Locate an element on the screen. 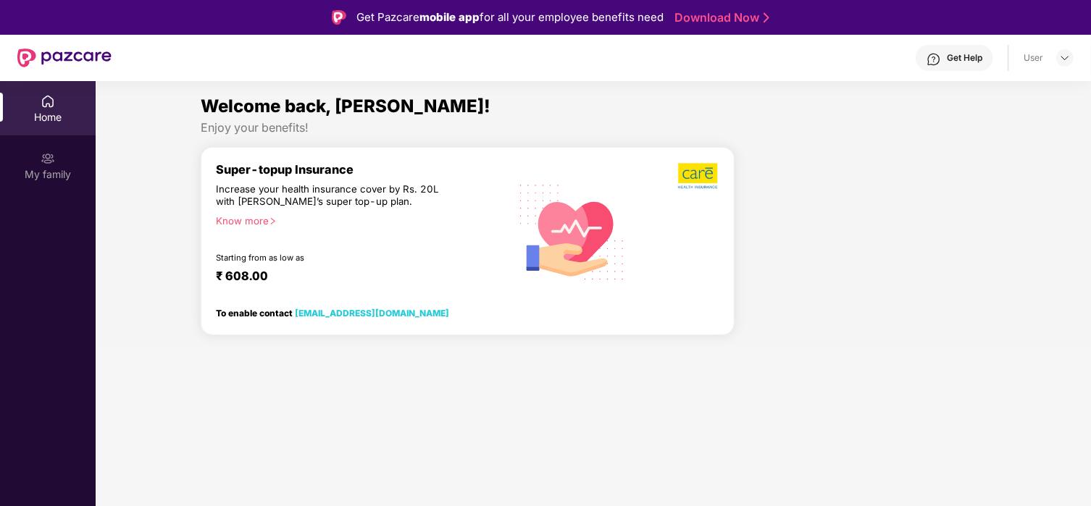  a: Download Now is located at coordinates (719, 17).